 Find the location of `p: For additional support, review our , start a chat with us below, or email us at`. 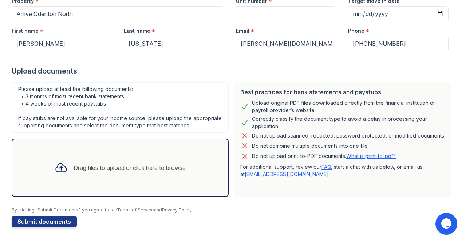

p: For additional support, review our , start a chat with us below, or email us at is located at coordinates (343, 171).